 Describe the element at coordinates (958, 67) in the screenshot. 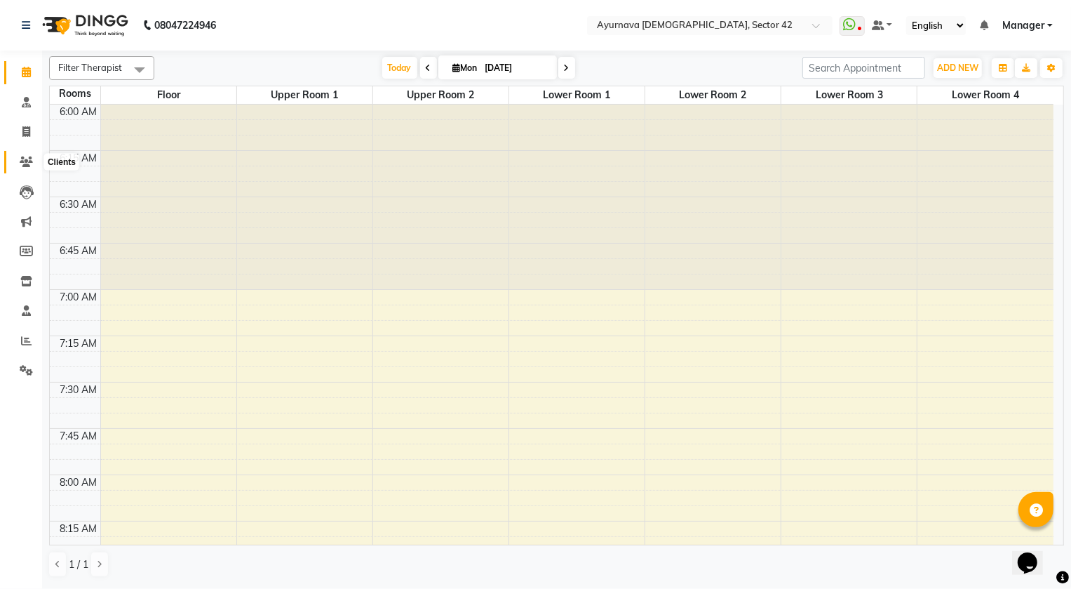

I see `span: ADD NEW` at that location.